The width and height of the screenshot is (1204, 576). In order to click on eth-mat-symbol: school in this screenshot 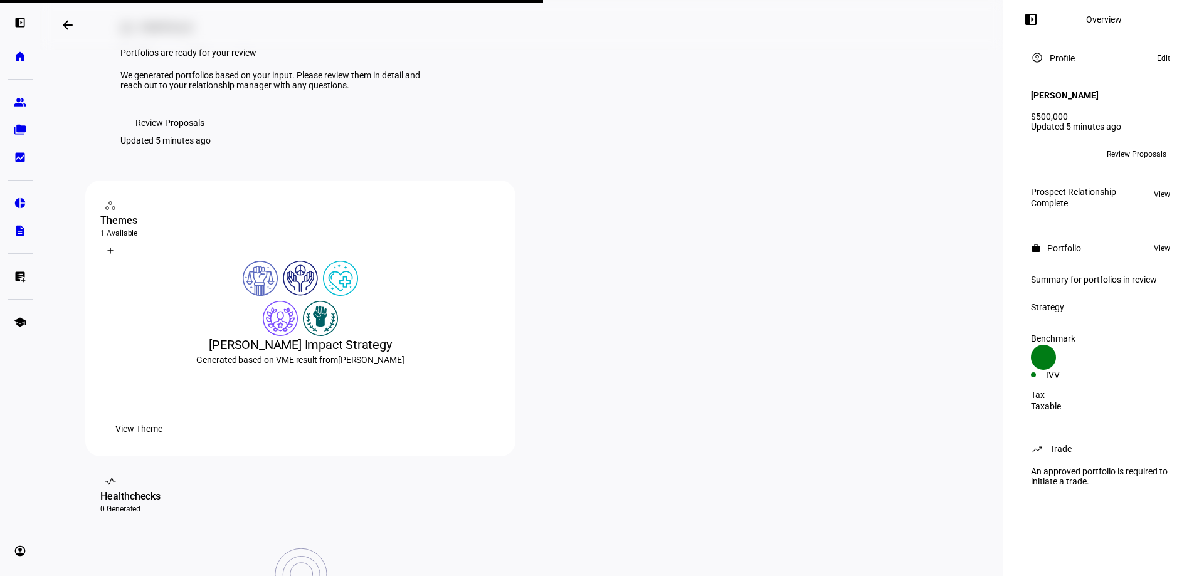, I will do `click(20, 322)`.